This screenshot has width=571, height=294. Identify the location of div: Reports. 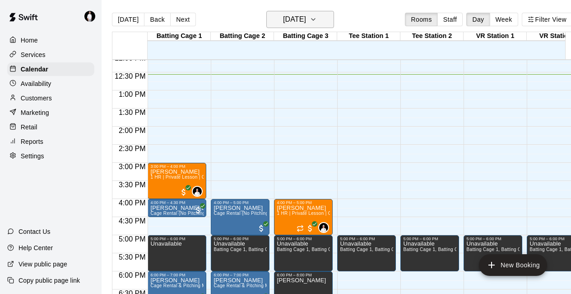
(51, 141).